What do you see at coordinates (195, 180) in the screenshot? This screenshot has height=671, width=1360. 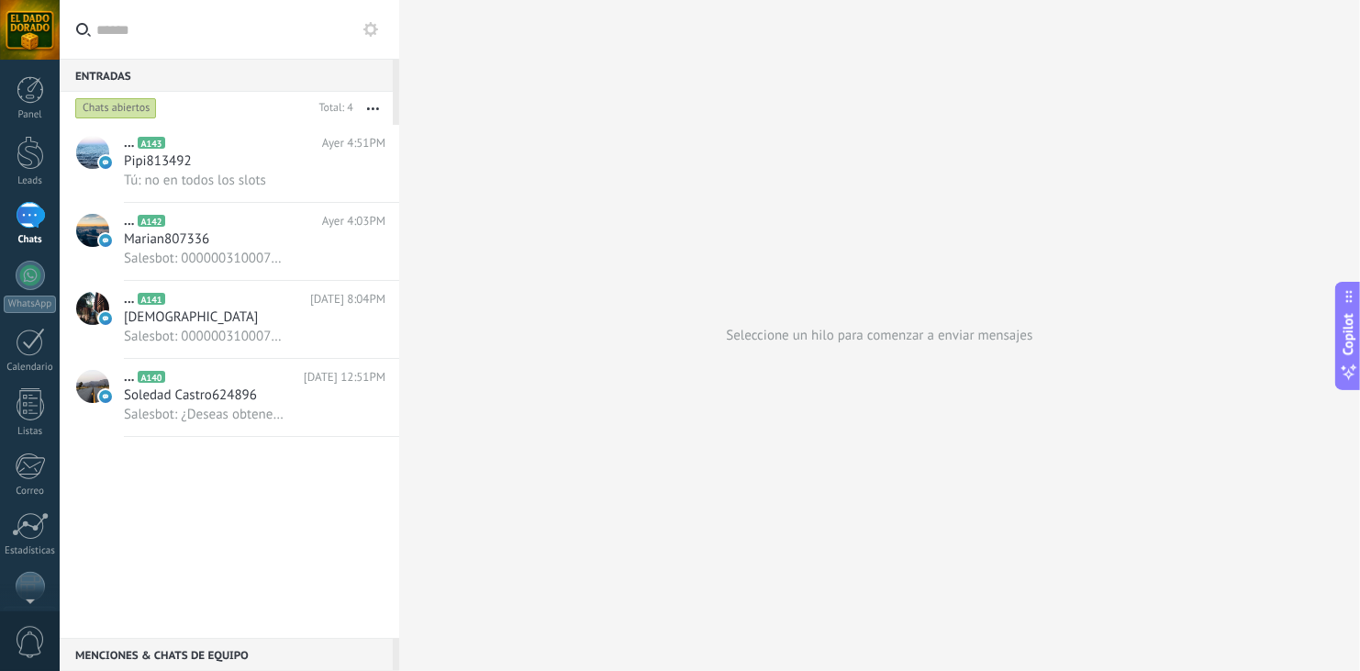 I see `span: Tú: no en todos los slots` at bounding box center [195, 180].